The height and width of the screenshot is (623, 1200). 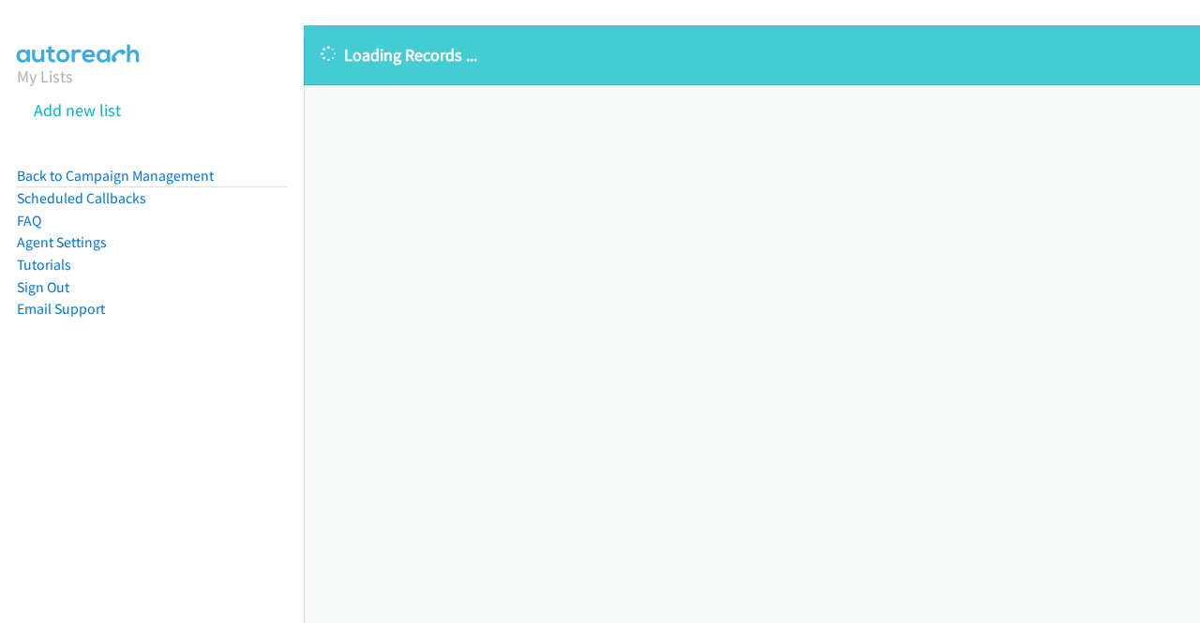 What do you see at coordinates (752, 54) in the screenshot?
I see `p: Loading Records ...` at bounding box center [752, 54].